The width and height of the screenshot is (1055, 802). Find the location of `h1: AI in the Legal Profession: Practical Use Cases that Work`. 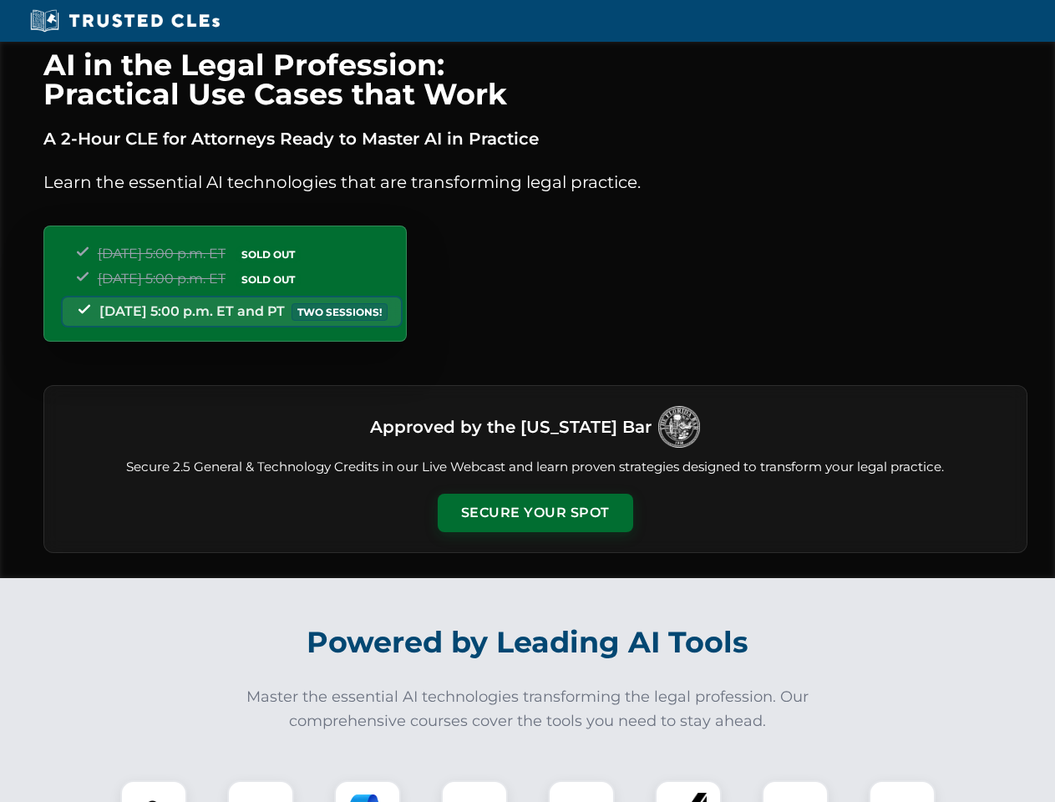

h1: AI in the Legal Profession: Practical Use Cases that Work is located at coordinates (535, 79).